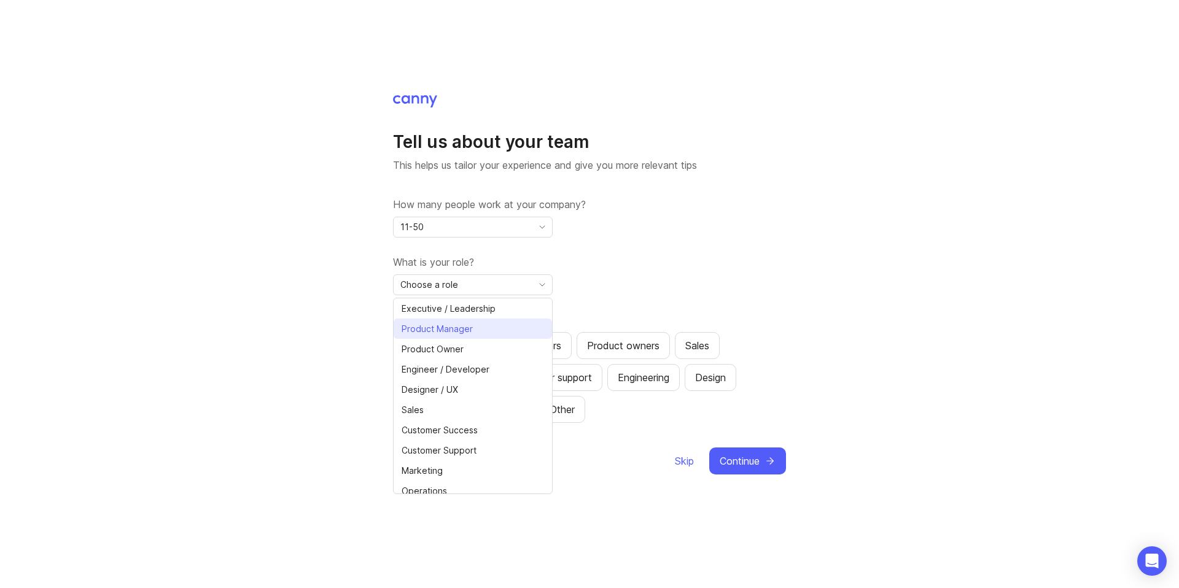  I want to click on span: Product Owner, so click(432, 349).